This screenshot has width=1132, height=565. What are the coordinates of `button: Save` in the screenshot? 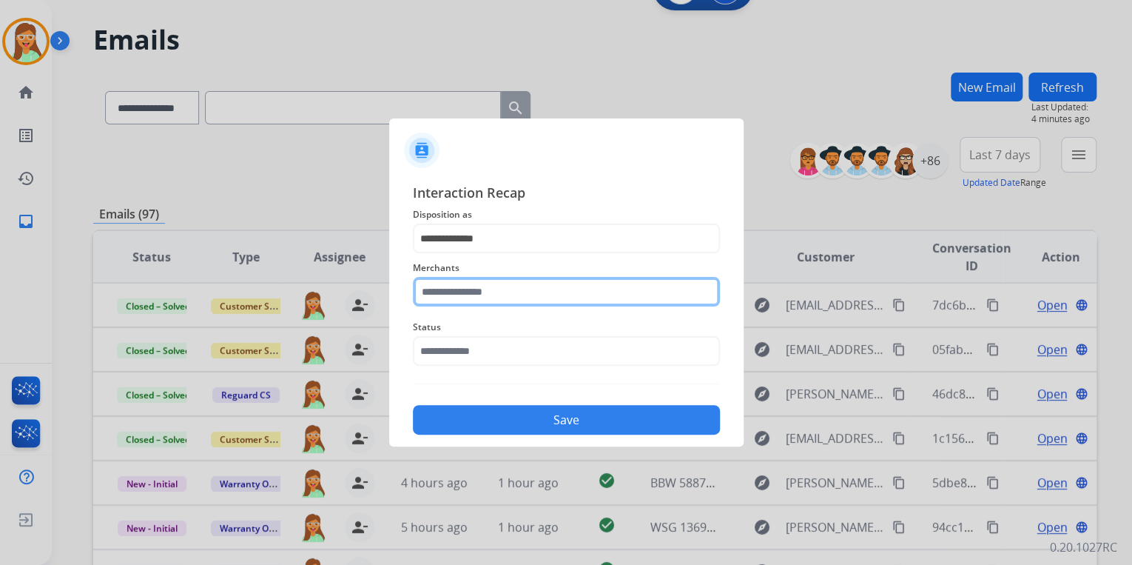 It's located at (566, 420).